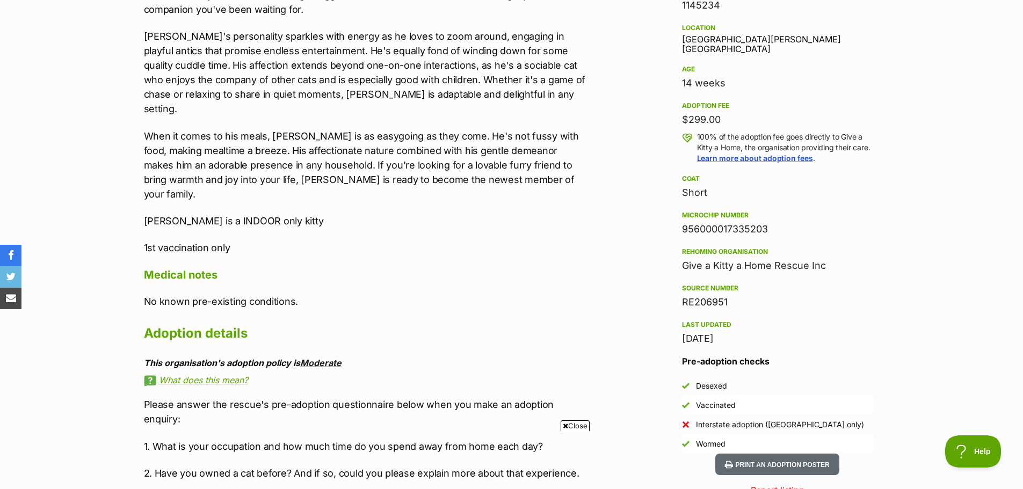  Describe the element at coordinates (366, 334) in the screenshot. I see `h2: Adoption details` at that location.